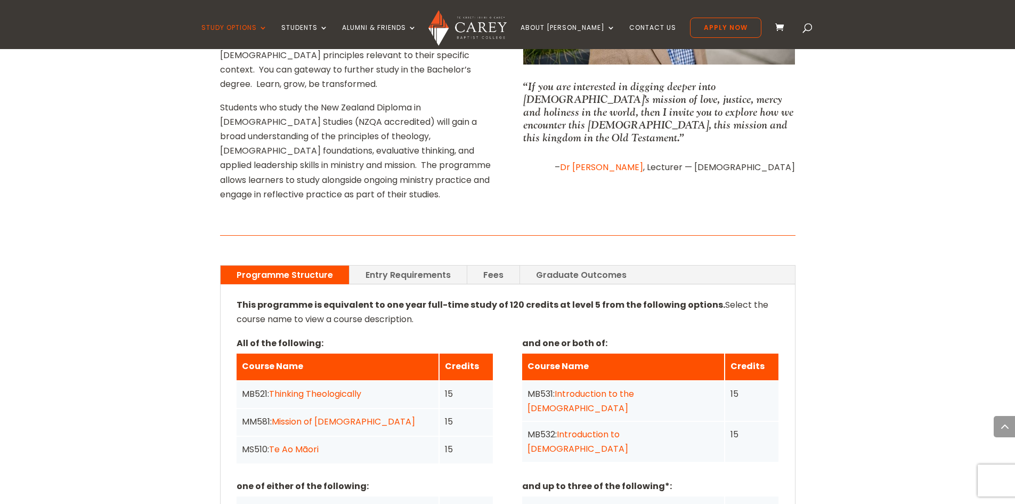 This screenshot has height=504, width=1015. What do you see at coordinates (481, 304) in the screenshot?
I see `strong: This programme is equivalent to one year full-time study of 120 credits at level 5 from the follo...` at bounding box center [481, 304].